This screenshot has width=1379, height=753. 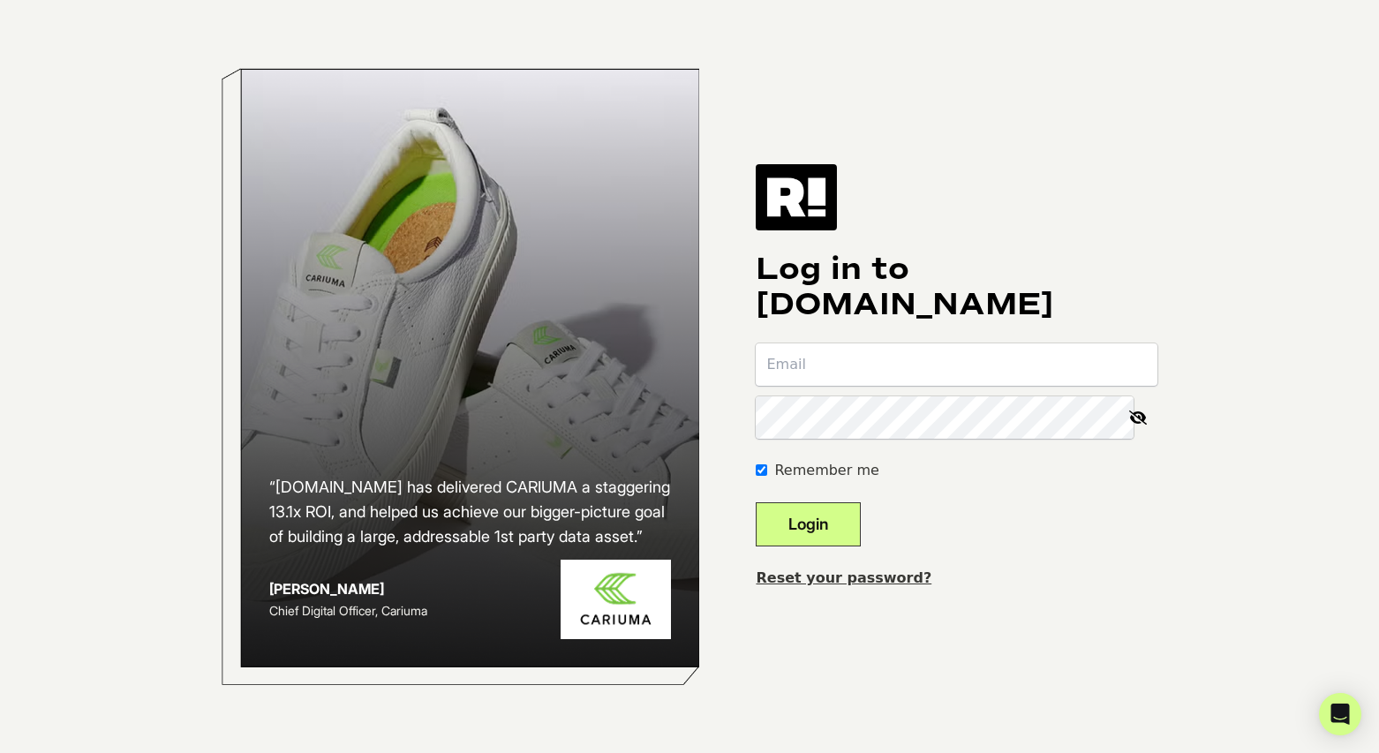 What do you see at coordinates (956, 365) in the screenshot?
I see `input: Email` at bounding box center [956, 365].